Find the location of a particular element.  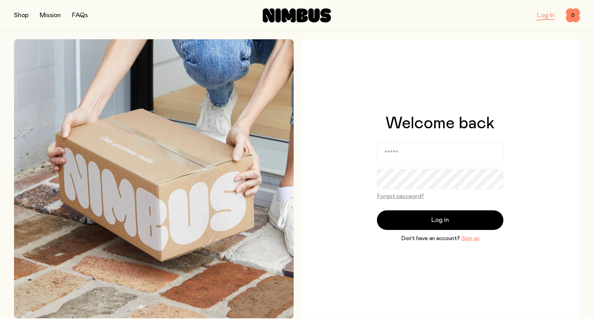

span: 0 is located at coordinates (573, 15).